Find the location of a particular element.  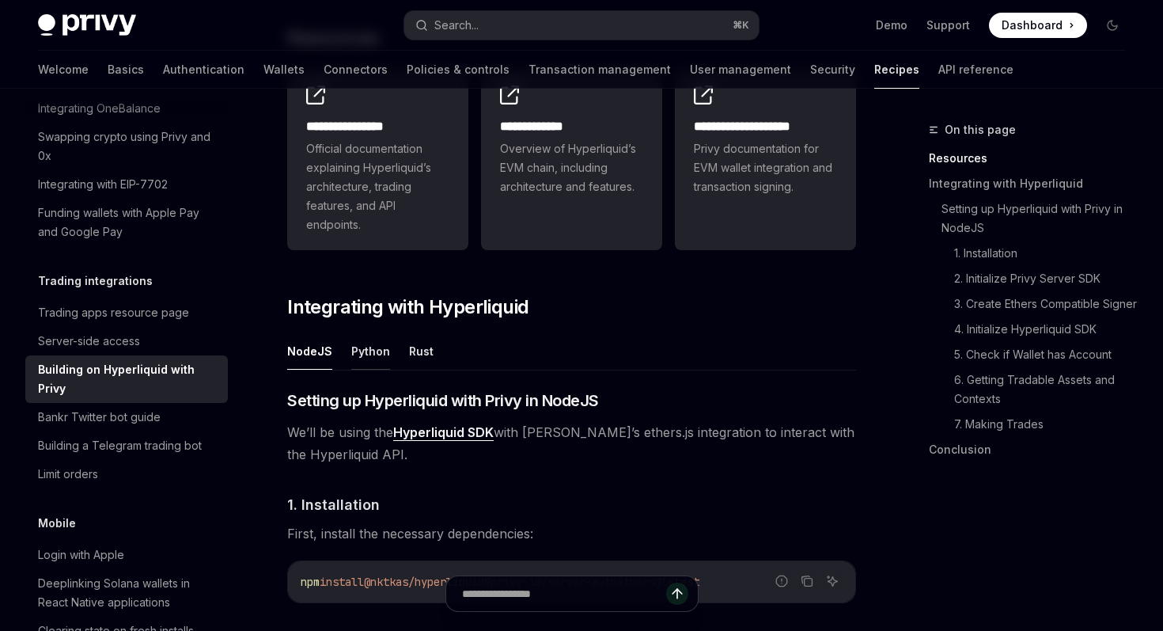

a: Bankr Twitter bot guide is located at coordinates (127, 417).